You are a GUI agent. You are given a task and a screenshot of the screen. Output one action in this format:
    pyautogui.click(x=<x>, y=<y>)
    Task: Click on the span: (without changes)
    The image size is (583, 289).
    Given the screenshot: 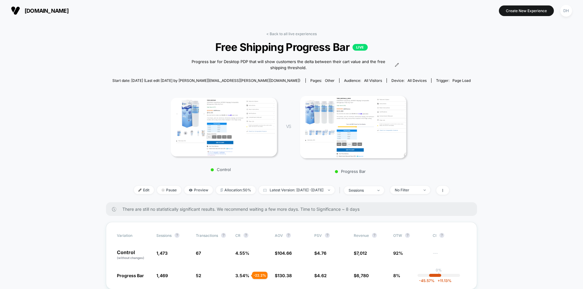 What is the action you would take?
    pyautogui.click(x=131, y=258)
    